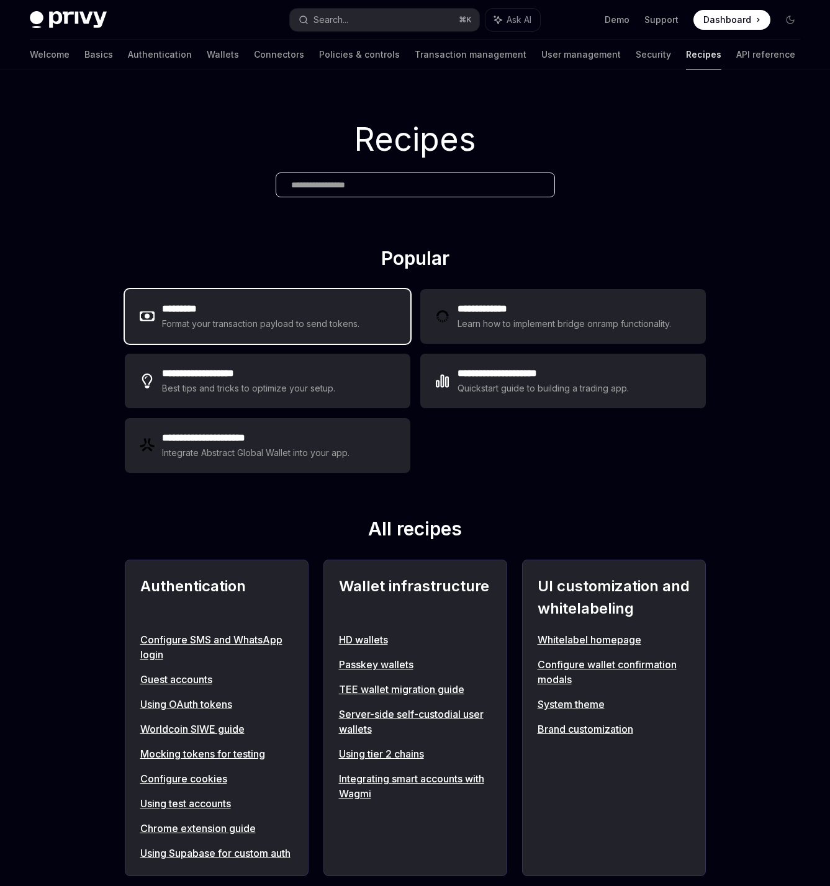 Image resolution: width=830 pixels, height=886 pixels. I want to click on a: Recipes, so click(703, 55).